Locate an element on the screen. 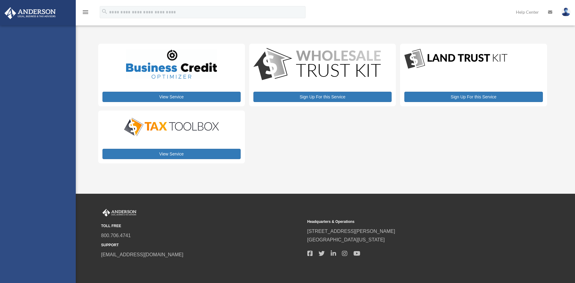 Image resolution: width=575 pixels, height=283 pixels. i: search is located at coordinates (105, 12).